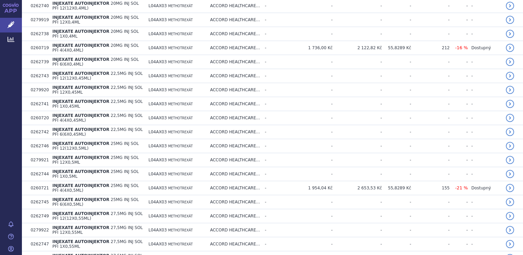 This screenshot has width=523, height=255. What do you see at coordinates (98, 216) in the screenshot?
I see `span: 27,5MG INJ SOL PFI 12(12X0,55ML)` at bounding box center [98, 216].